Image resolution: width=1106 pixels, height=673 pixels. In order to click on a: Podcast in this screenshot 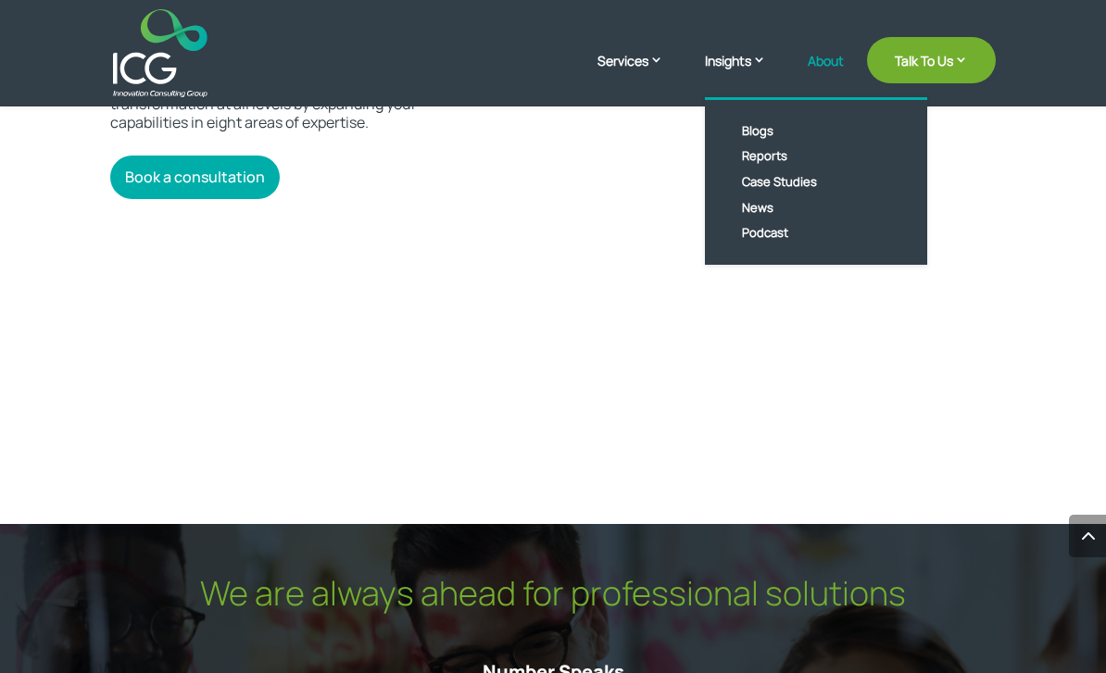, I will do `click(830, 233)`.